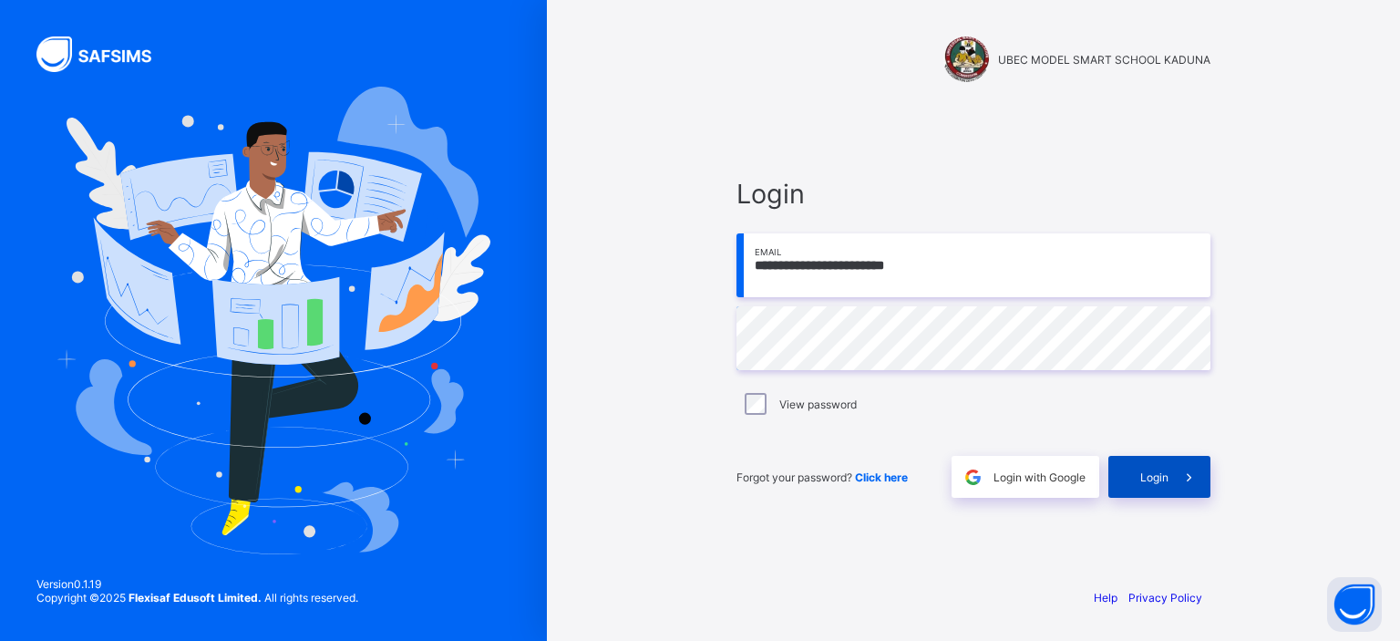  Describe the element at coordinates (881, 477) in the screenshot. I see `span: Click here` at that location.